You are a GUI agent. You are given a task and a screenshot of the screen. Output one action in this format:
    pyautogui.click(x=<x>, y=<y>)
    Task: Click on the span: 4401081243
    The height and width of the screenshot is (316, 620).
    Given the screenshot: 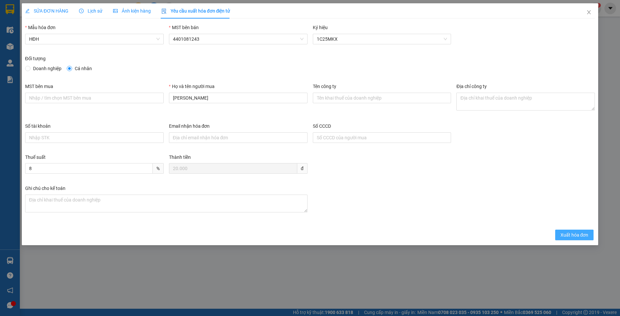 What is the action you would take?
    pyautogui.click(x=238, y=39)
    